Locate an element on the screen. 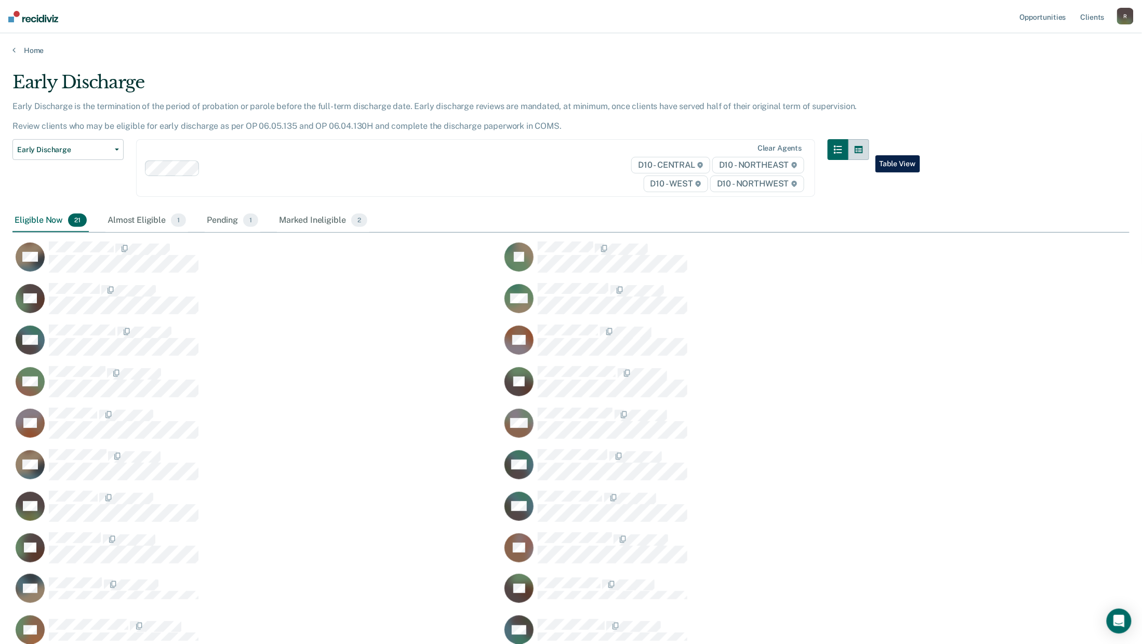 The image size is (1142, 644). div: CaseloadOpportunityCell-0494516 is located at coordinates (746, 262).